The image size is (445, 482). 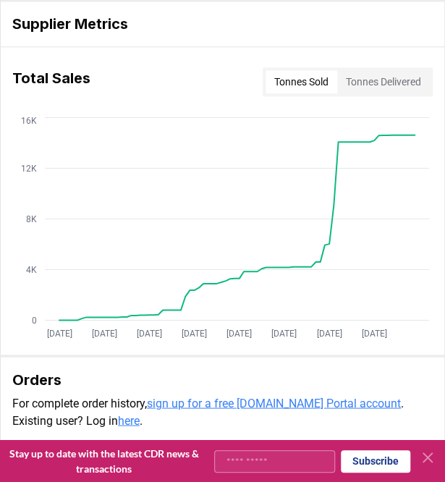 I want to click on tspan: 8K, so click(x=31, y=219).